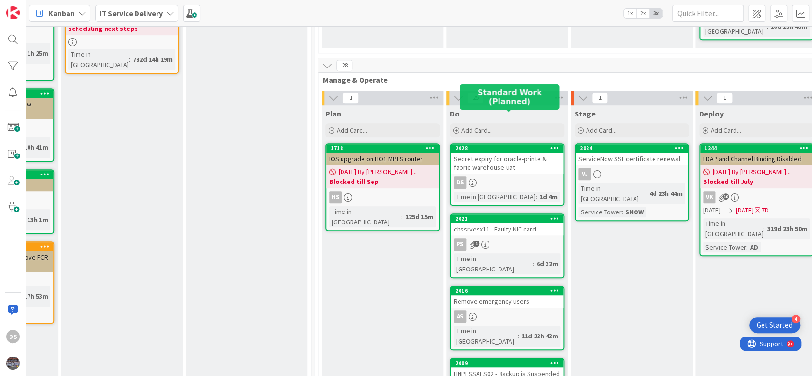 Image resolution: width=812 pixels, height=376 pixels. Describe the element at coordinates (630, 13) in the screenshot. I see `span: 1x` at that location.